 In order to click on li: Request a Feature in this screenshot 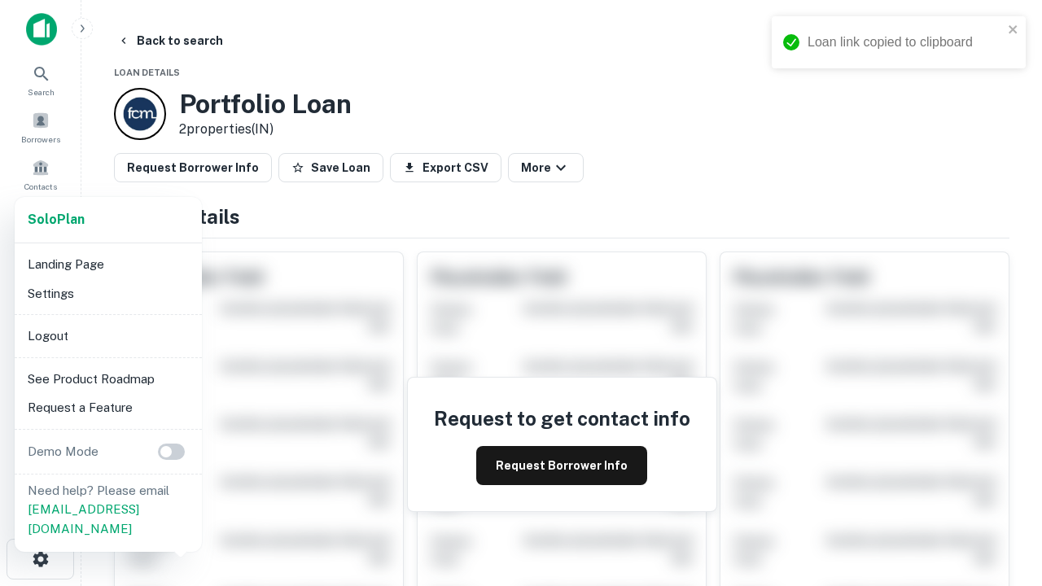, I will do `click(108, 408)`.